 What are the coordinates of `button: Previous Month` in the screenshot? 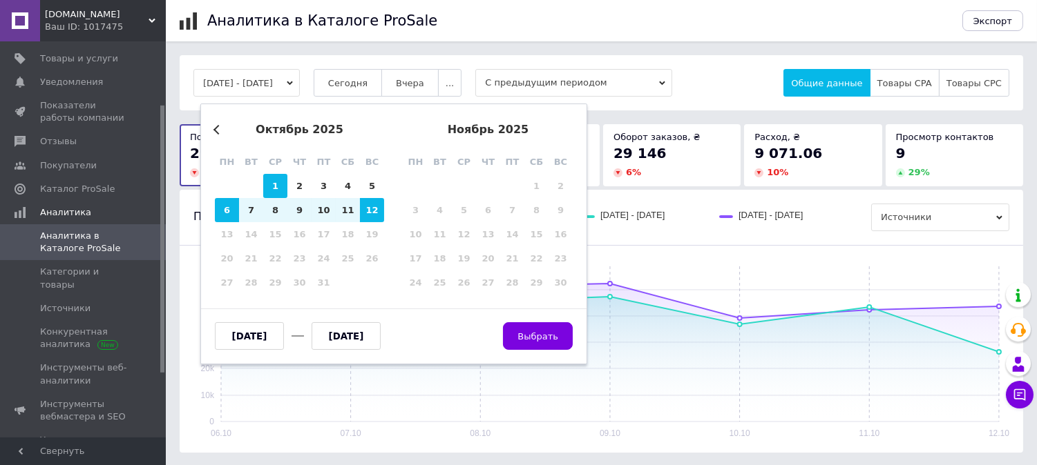 It's located at (218, 130).